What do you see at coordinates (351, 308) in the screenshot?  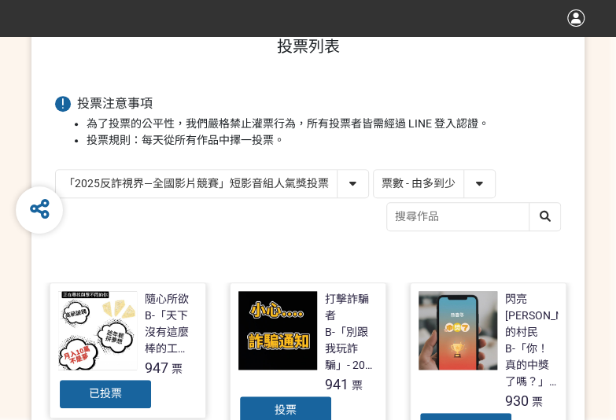 I see `div: 打擊詐騙者` at bounding box center [351, 308].